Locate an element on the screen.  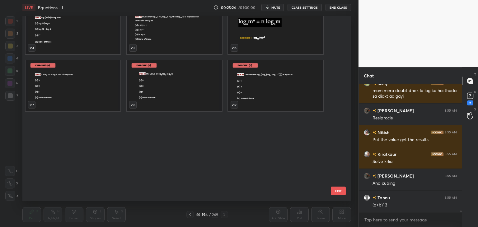
button: CLASS SETTINGS is located at coordinates (304, 7).